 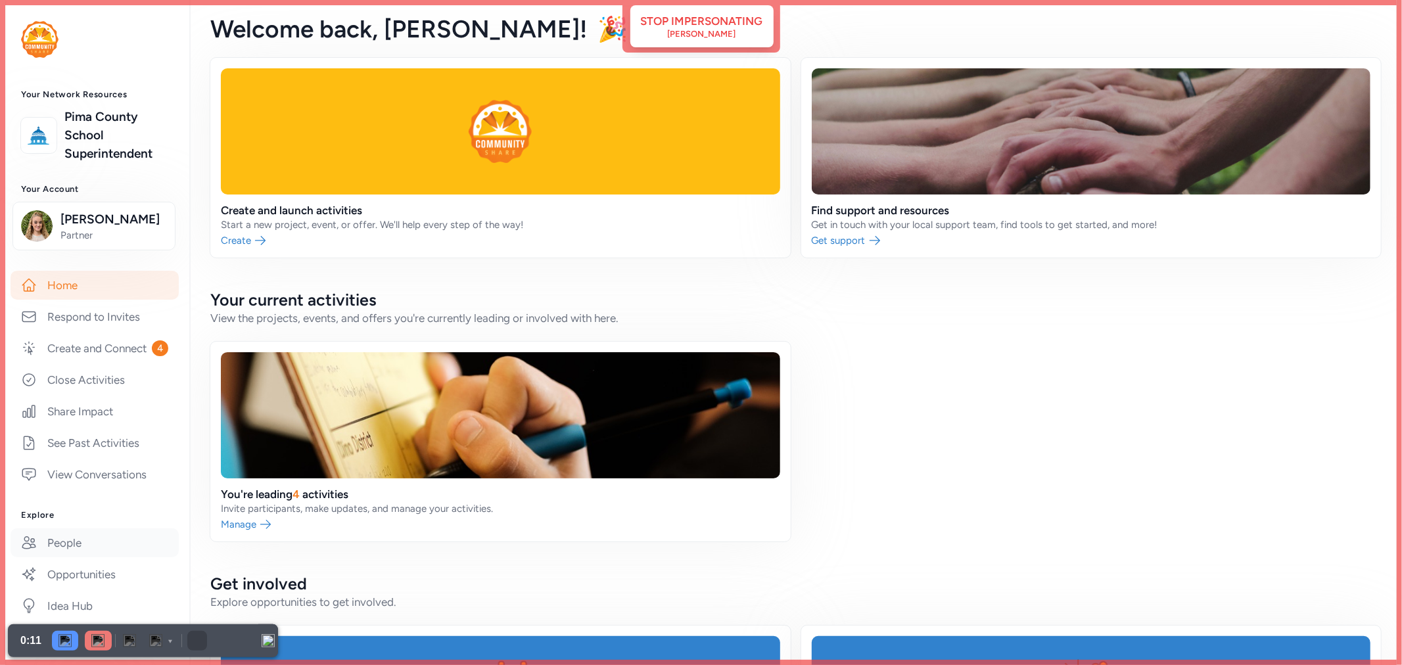 I want to click on a: View Conversations, so click(x=95, y=475).